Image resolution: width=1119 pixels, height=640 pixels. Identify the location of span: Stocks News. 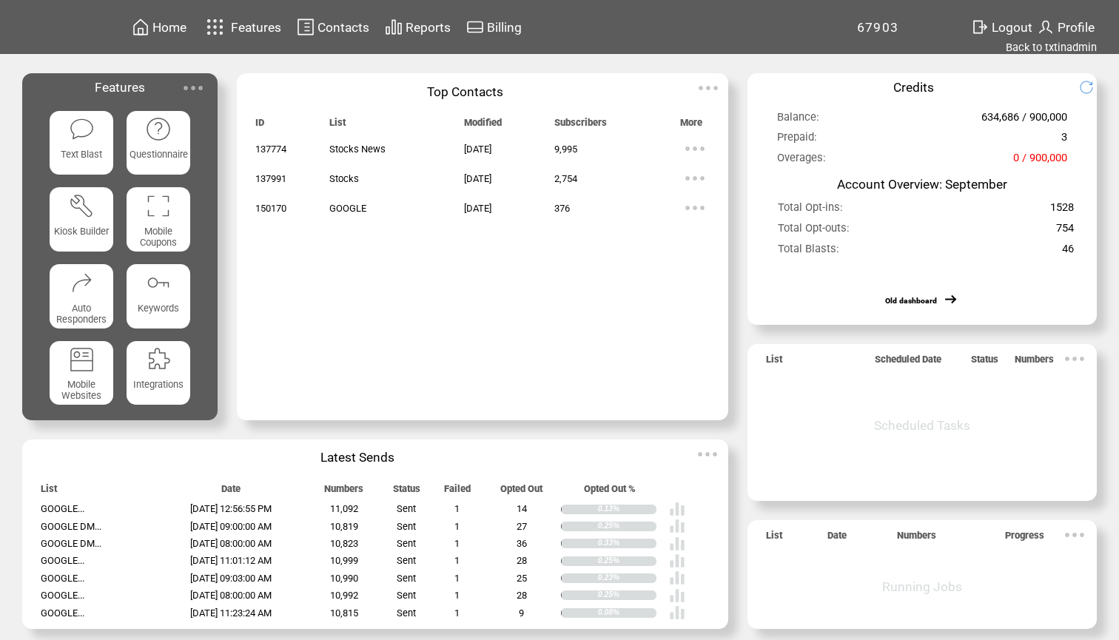
(357, 149).